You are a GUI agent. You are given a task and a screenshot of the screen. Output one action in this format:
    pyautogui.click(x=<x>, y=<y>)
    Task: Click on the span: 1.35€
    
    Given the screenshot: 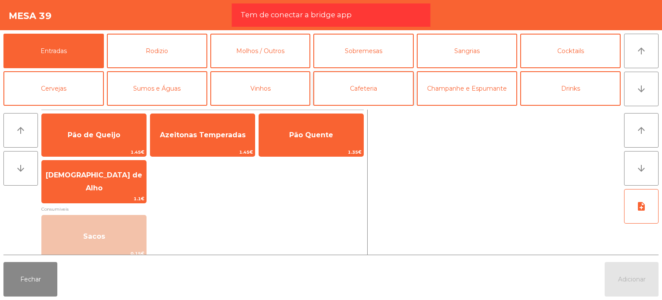 What is the action you would take?
    pyautogui.click(x=311, y=152)
    